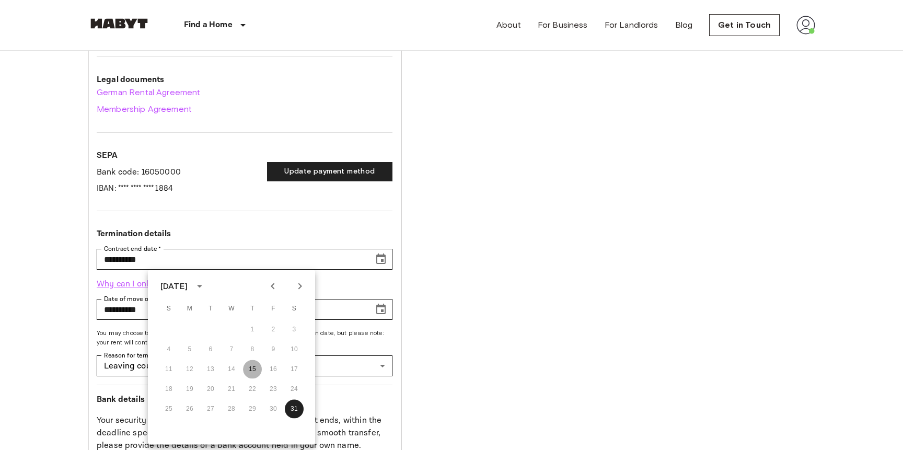  What do you see at coordinates (744, 25) in the screenshot?
I see `a: Get in Touch` at bounding box center [744, 25].